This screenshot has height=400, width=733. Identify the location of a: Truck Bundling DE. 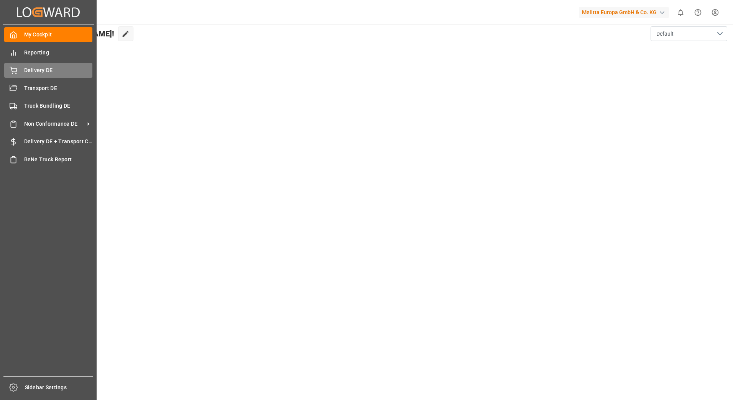
(48, 106).